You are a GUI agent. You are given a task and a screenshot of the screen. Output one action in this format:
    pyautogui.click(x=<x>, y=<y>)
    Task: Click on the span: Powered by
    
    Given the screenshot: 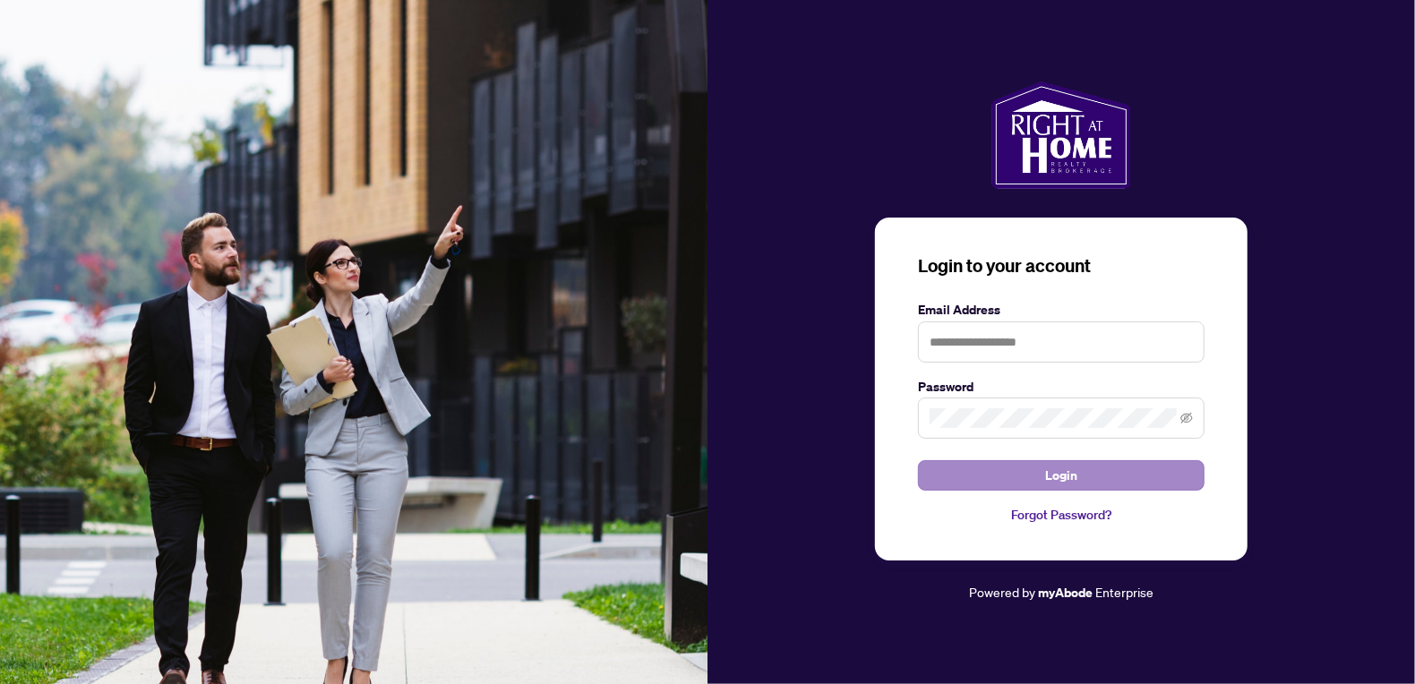 What is the action you would take?
    pyautogui.click(x=1002, y=592)
    